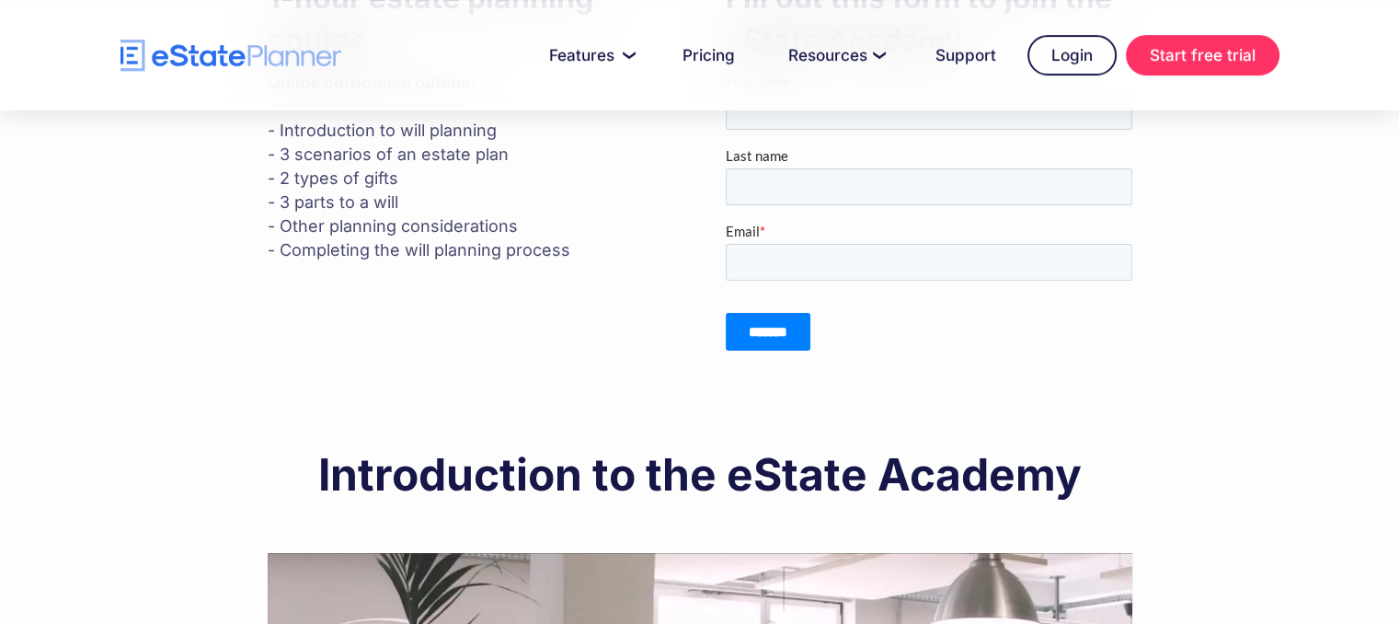  What do you see at coordinates (231, 55) in the screenshot?
I see `a: home` at bounding box center [231, 55].